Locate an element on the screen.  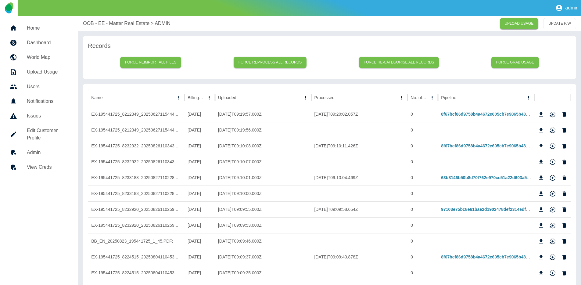
a: Upload Usage is located at coordinates (39, 72).